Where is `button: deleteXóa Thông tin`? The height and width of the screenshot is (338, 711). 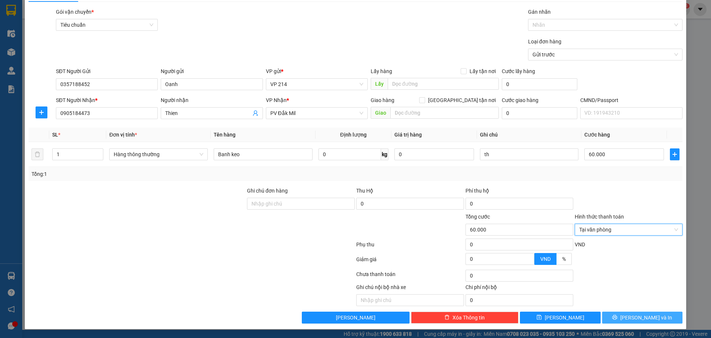 button: deleteXóa Thông tin is located at coordinates (465, 317).